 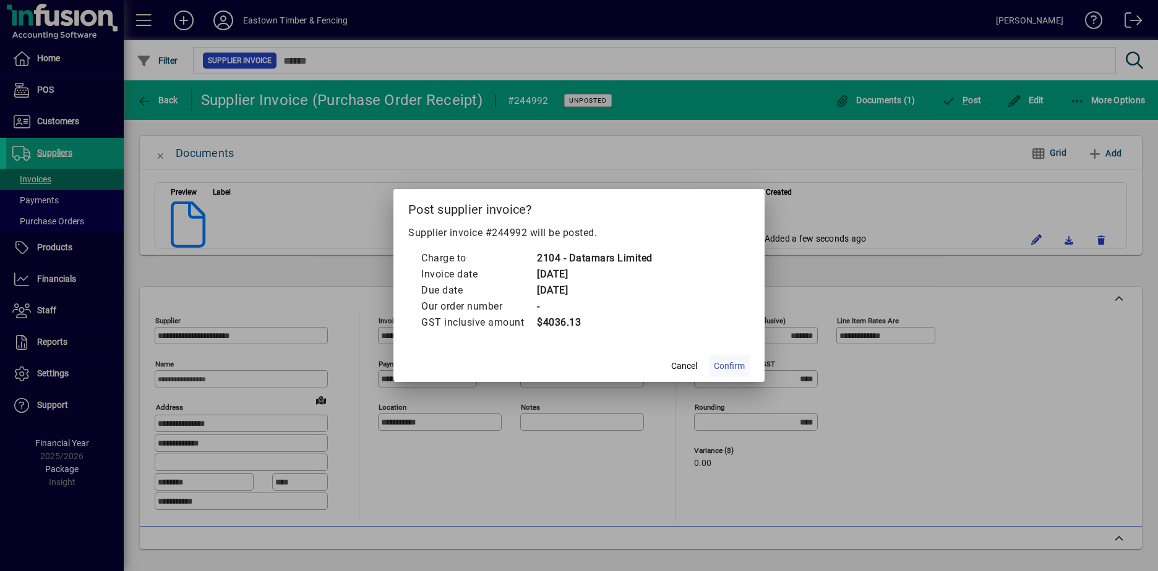 I want to click on td: Charge to, so click(x=478, y=258).